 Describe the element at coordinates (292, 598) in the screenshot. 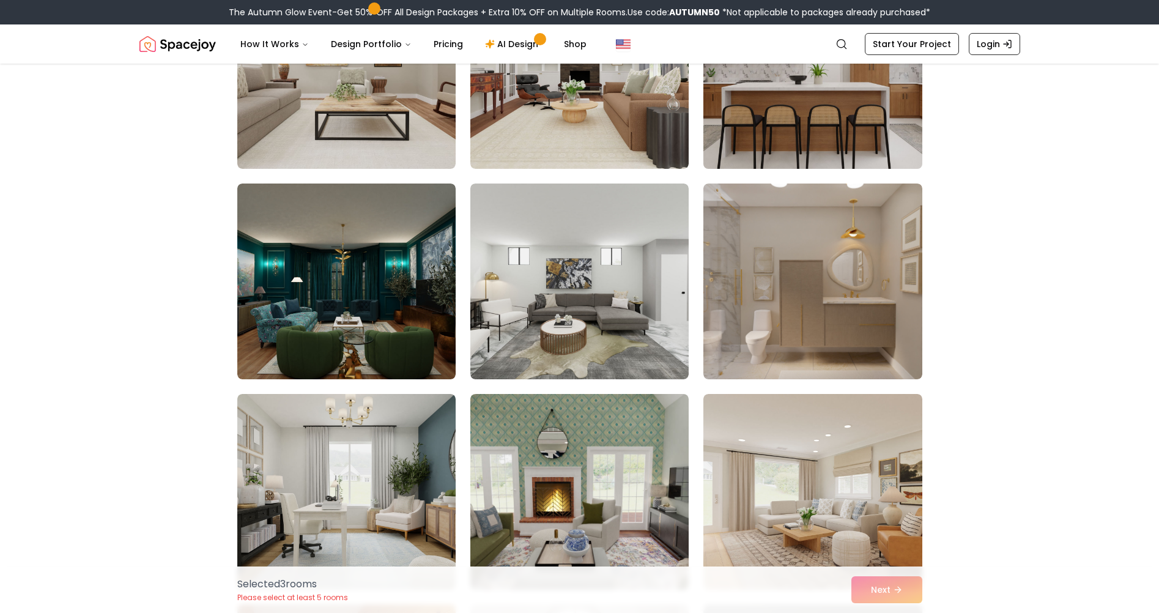

I see `p: Please select at least 5 rooms` at that location.